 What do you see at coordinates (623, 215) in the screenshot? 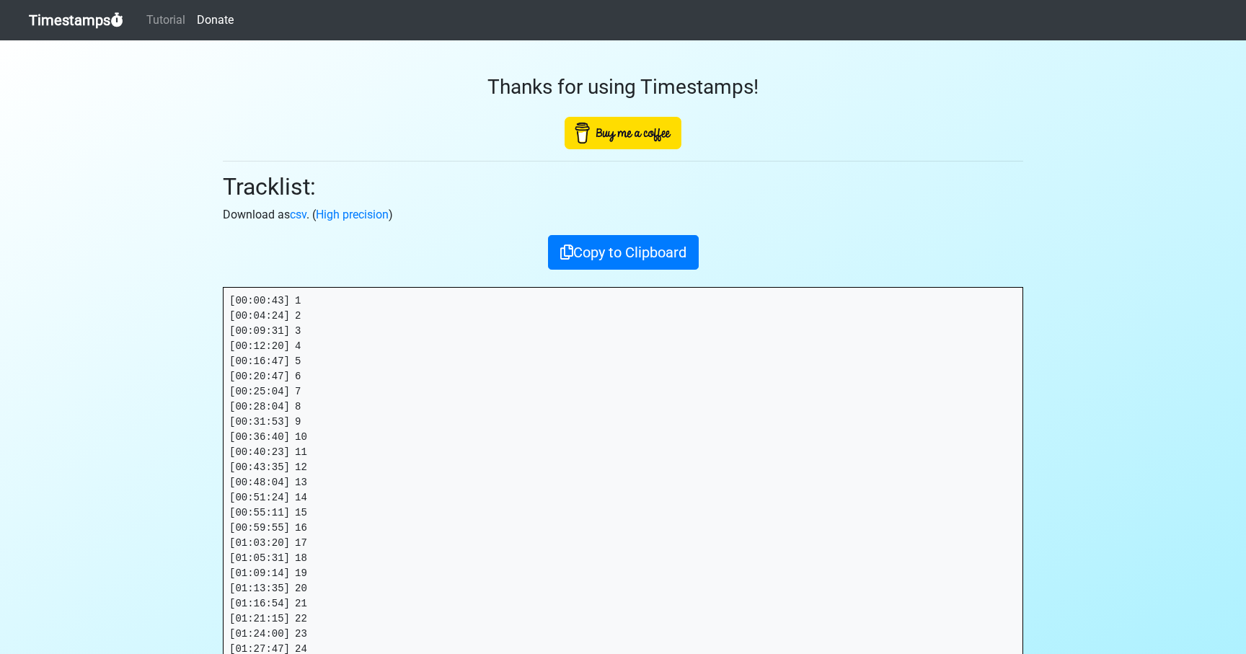
I see `p: Download as . ( )` at bounding box center [623, 215].